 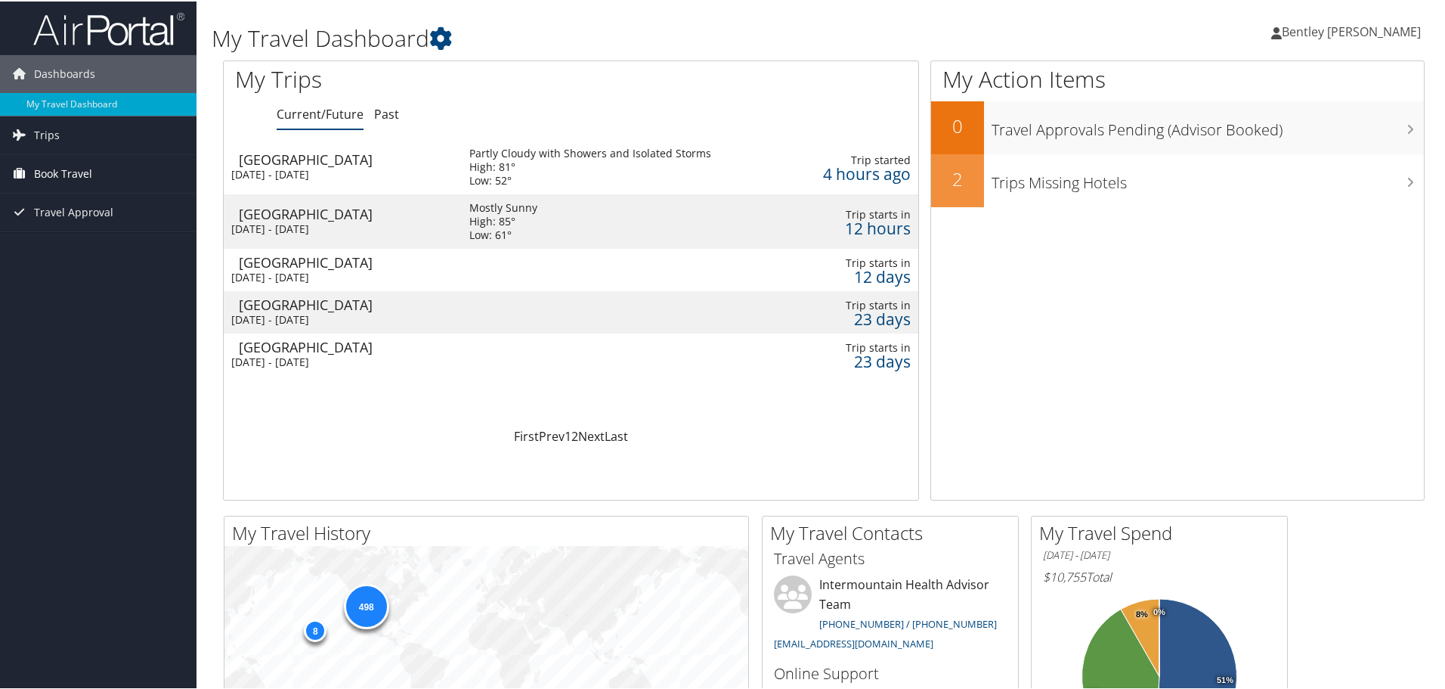 I want to click on a: 1, so click(x=568, y=435).